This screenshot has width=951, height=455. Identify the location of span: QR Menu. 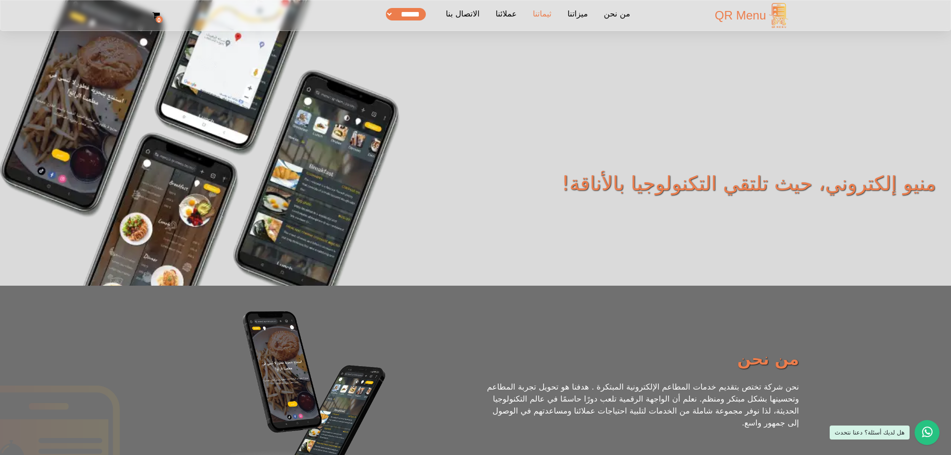
(740, 15).